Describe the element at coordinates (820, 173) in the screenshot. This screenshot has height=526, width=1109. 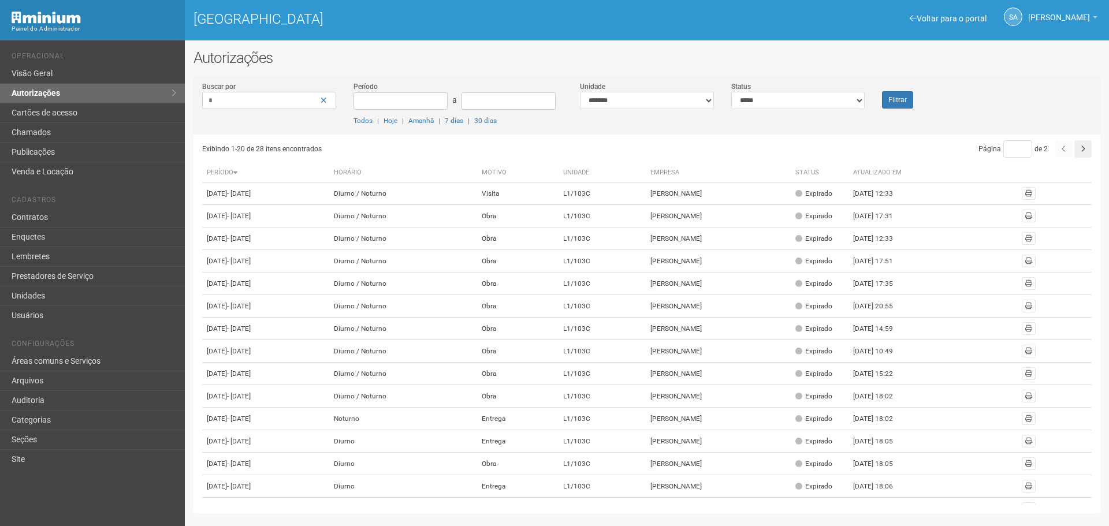
I see `th: Status` at that location.